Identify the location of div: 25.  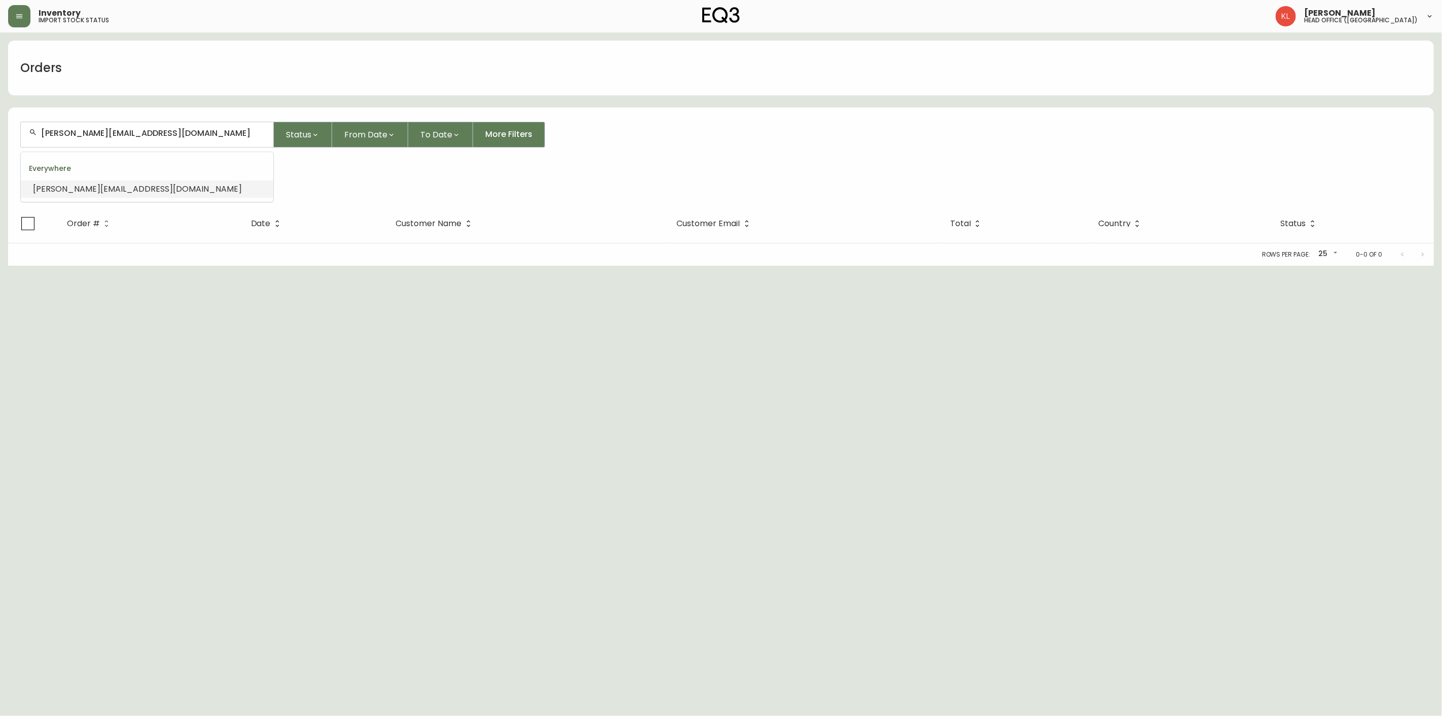
(1326, 254).